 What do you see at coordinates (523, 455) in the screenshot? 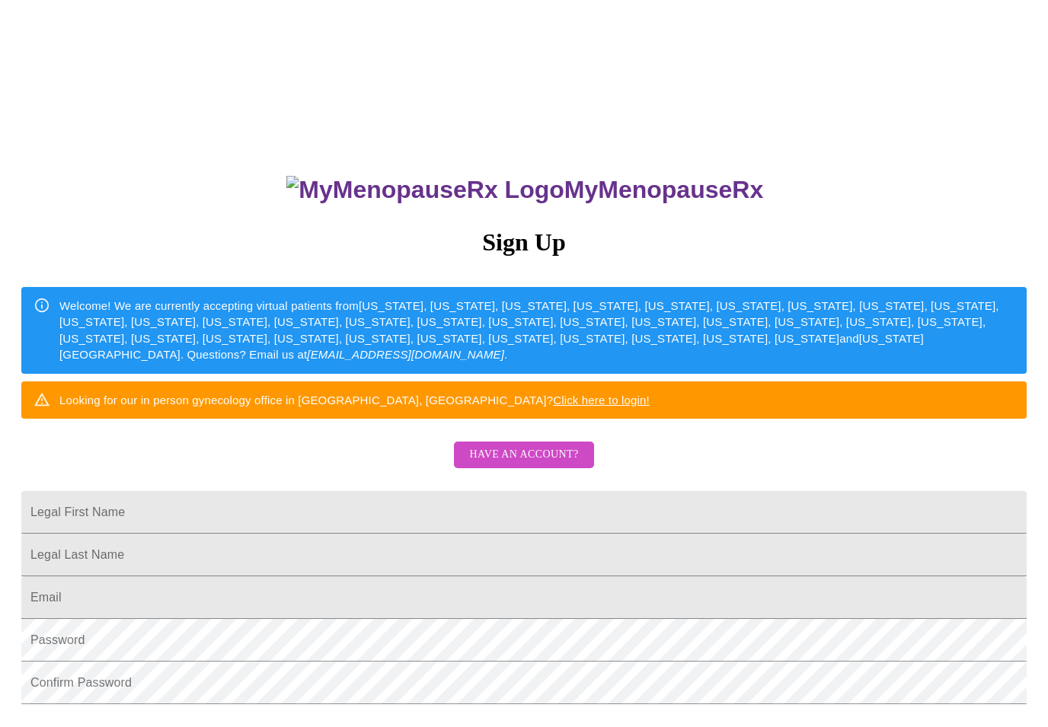
I see `span: Have an account?` at bounding box center [523, 455].